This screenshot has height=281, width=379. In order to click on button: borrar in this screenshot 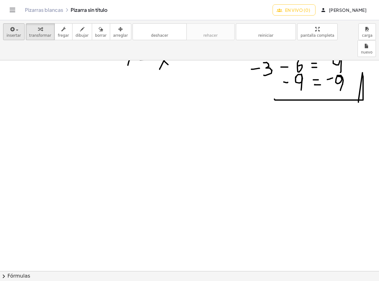, I will do `click(101, 32)`.